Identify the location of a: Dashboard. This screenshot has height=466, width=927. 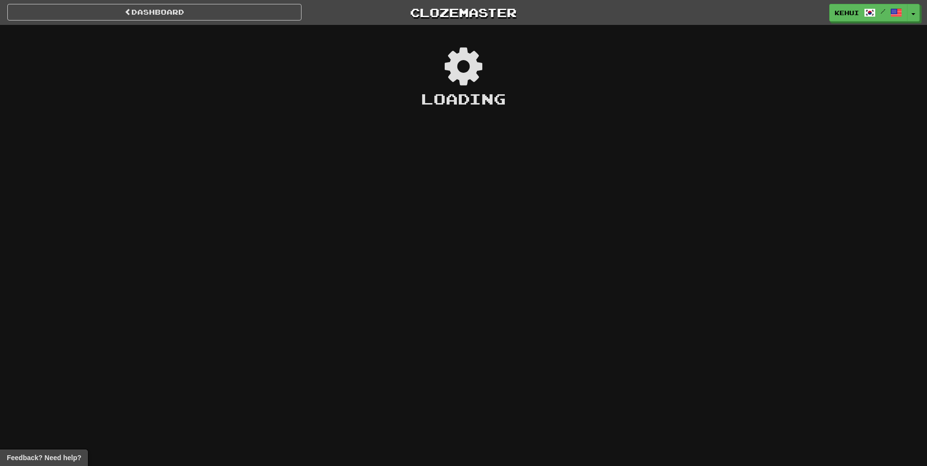
(154, 12).